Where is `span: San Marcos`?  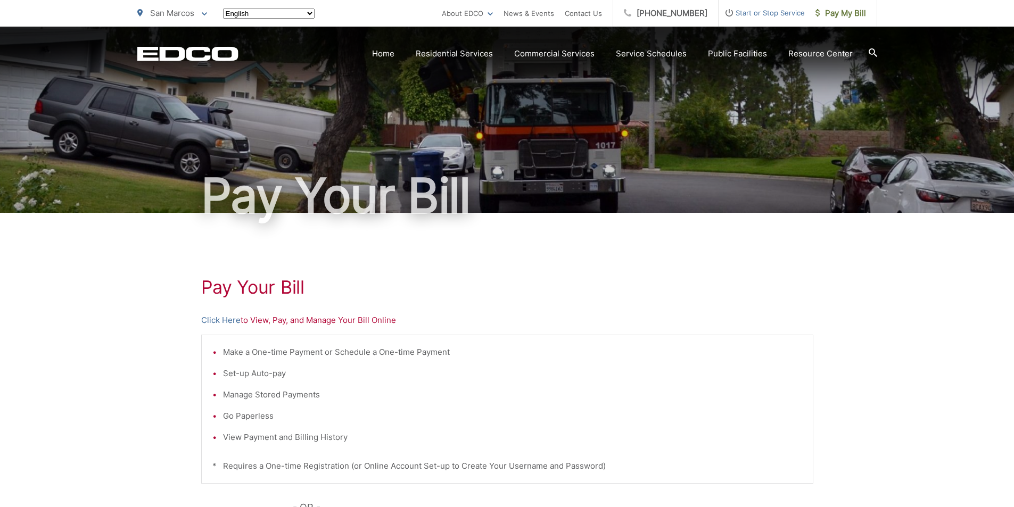 span: San Marcos is located at coordinates (172, 13).